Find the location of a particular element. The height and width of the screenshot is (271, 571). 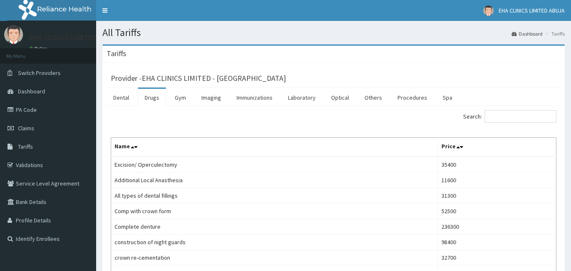

li: Tariffs is located at coordinates (554, 33).